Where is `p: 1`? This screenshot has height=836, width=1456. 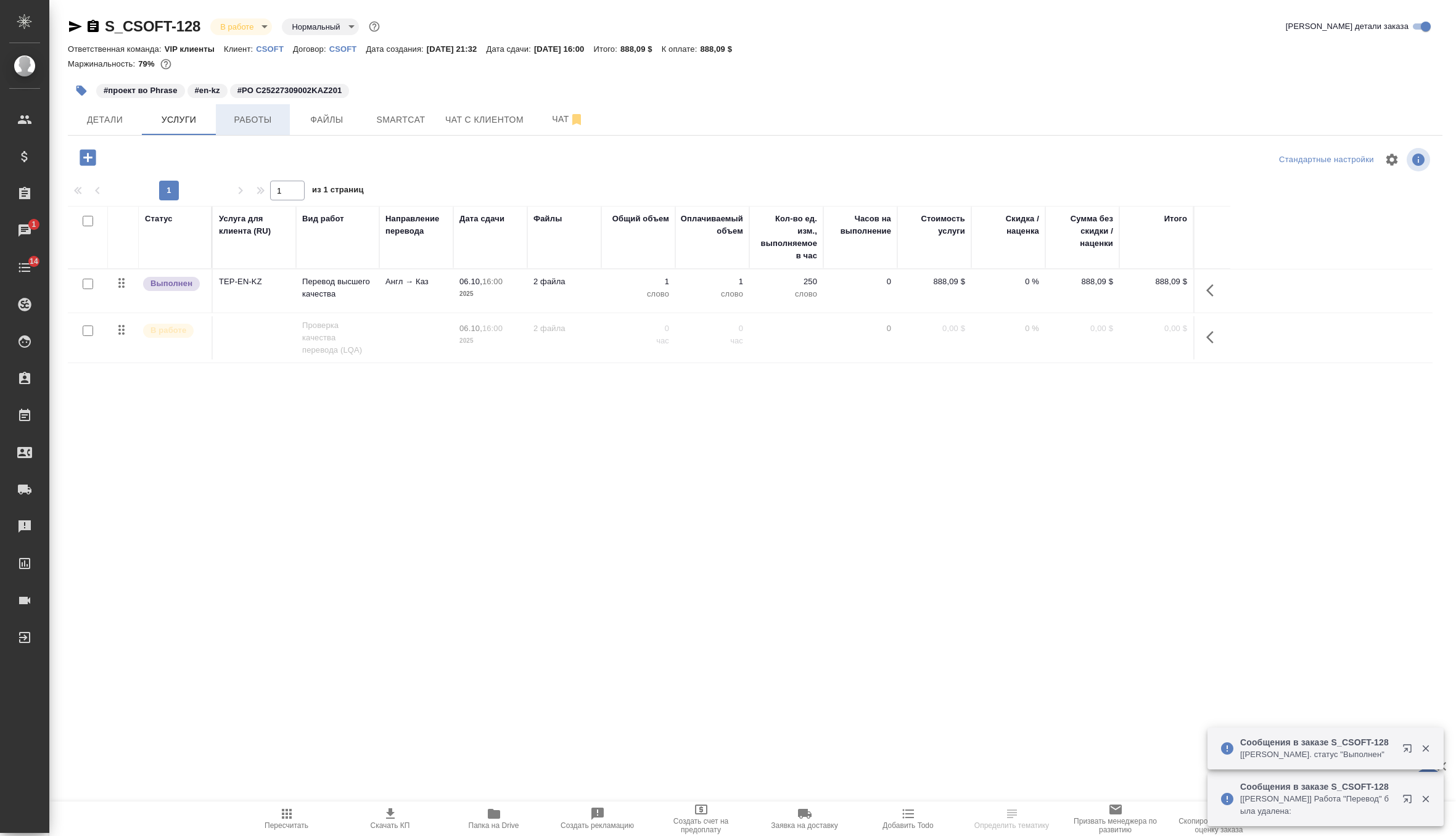 p: 1 is located at coordinates (638, 281).